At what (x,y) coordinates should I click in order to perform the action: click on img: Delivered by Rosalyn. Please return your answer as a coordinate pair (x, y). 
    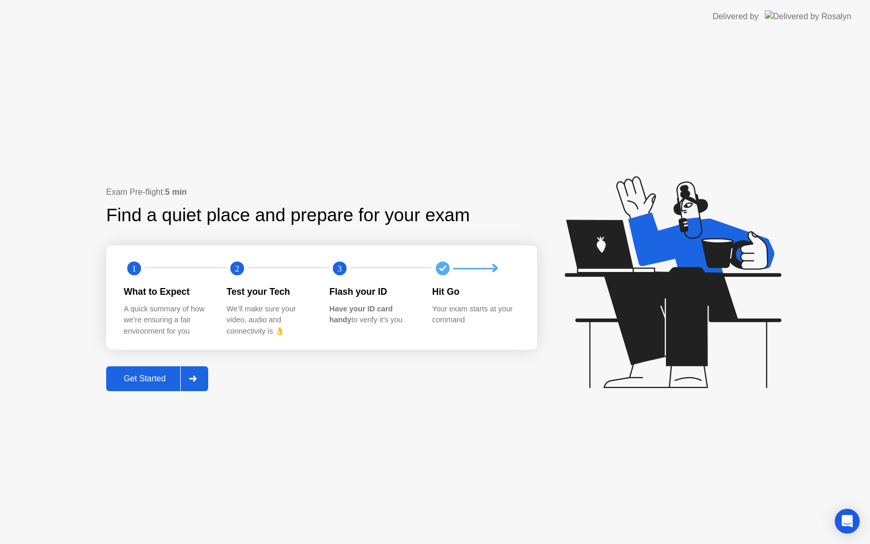
    Looking at the image, I should click on (808, 16).